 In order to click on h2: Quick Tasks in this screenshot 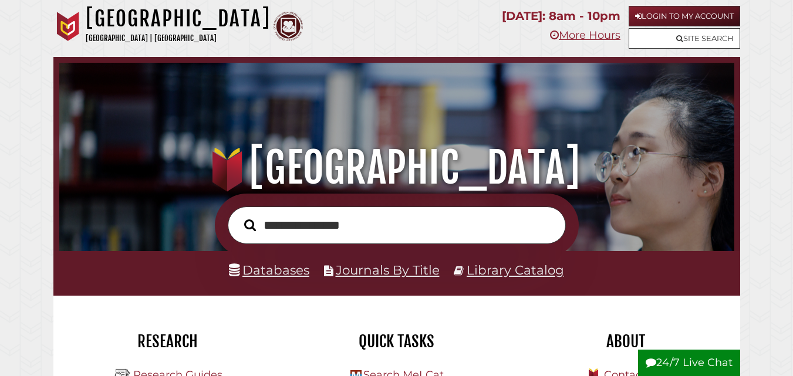, I will do `click(397, 342)`.